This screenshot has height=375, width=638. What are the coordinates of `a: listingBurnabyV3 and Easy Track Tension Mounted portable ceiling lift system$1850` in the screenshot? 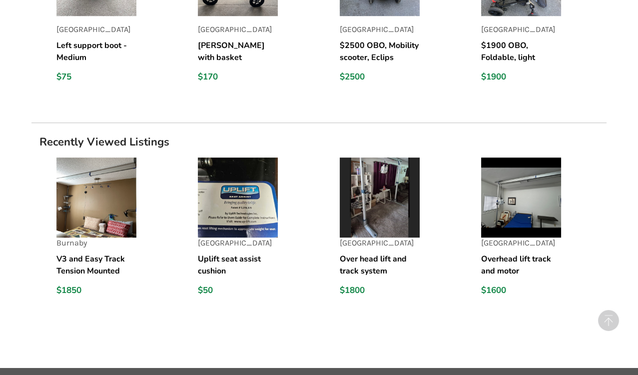 It's located at (119, 234).